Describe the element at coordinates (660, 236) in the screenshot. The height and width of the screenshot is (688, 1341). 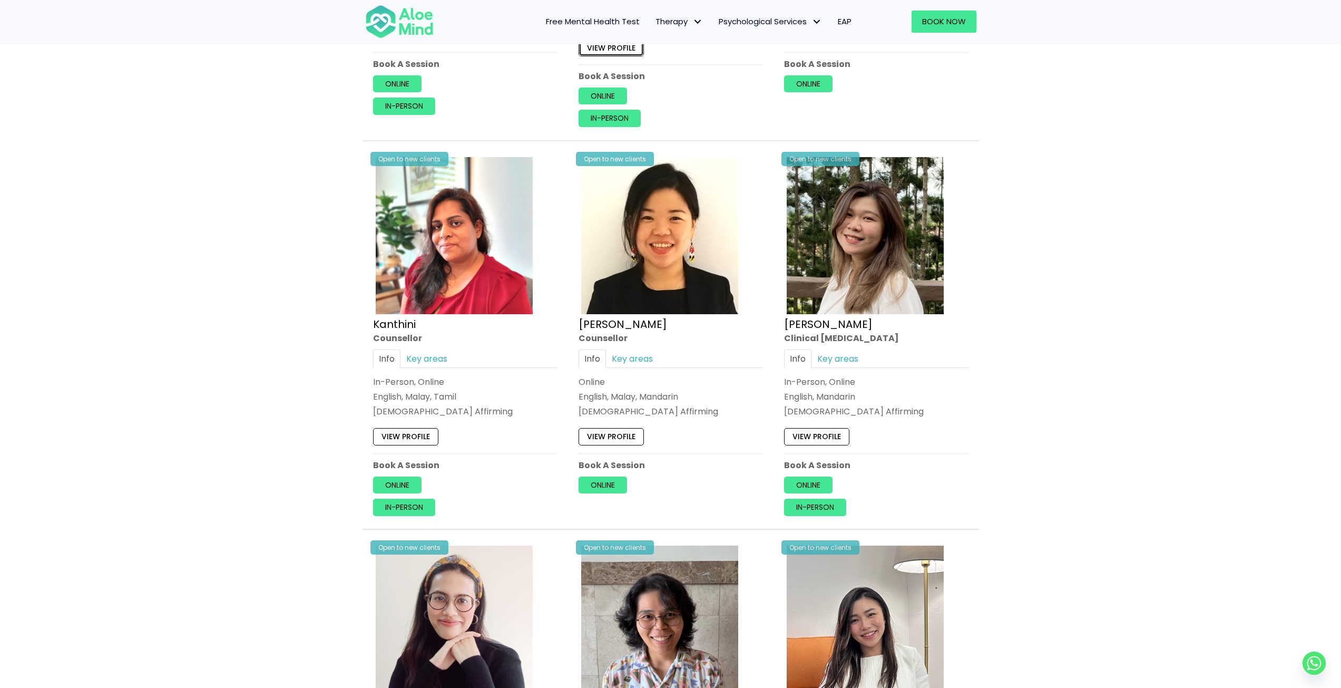
I see `img: Karen Counsellor` at that location.